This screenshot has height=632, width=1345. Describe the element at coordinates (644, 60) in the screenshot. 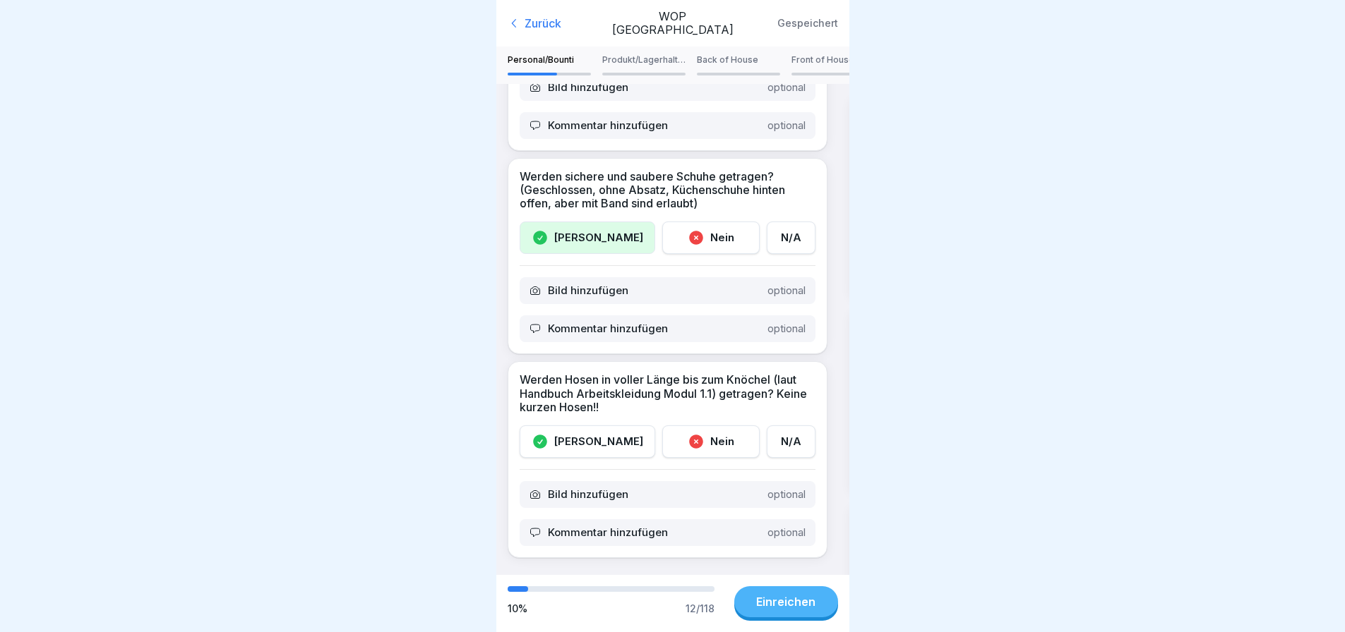

I see `p: Produkt/Lagerhaltung` at that location.